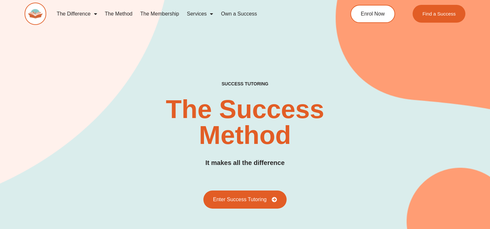 This screenshot has width=490, height=229. Describe the element at coordinates (119, 14) in the screenshot. I see `a: The Method` at that location.